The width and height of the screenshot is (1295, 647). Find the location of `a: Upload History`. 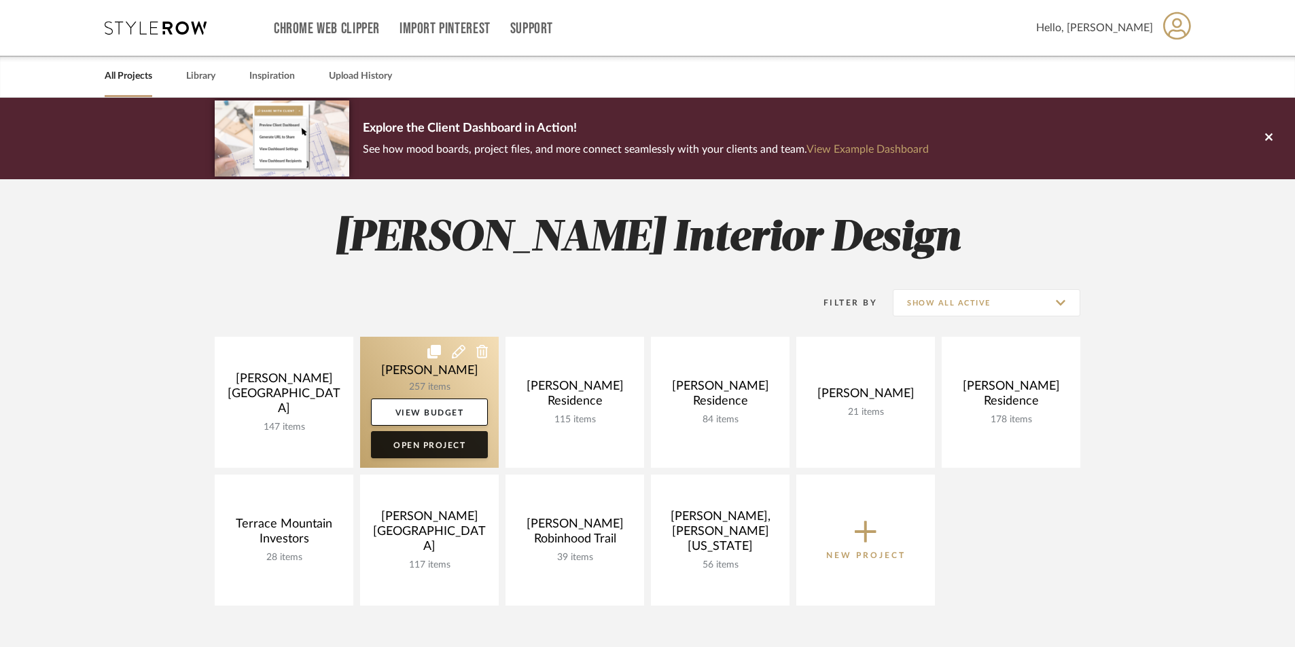

a: Upload History is located at coordinates (360, 76).